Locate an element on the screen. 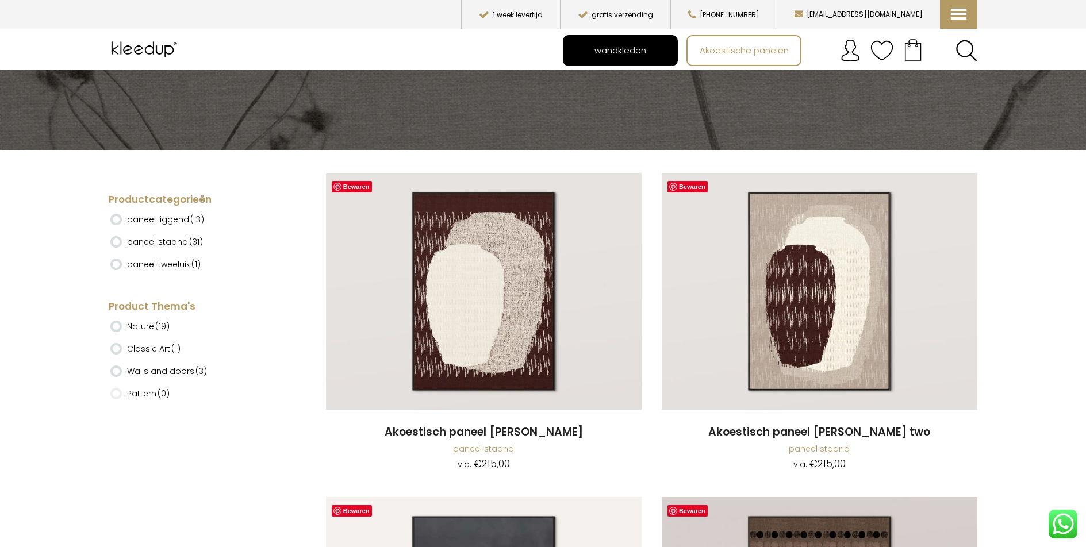 The width and height of the screenshot is (1086, 547). a: wandkleden is located at coordinates (620, 51).